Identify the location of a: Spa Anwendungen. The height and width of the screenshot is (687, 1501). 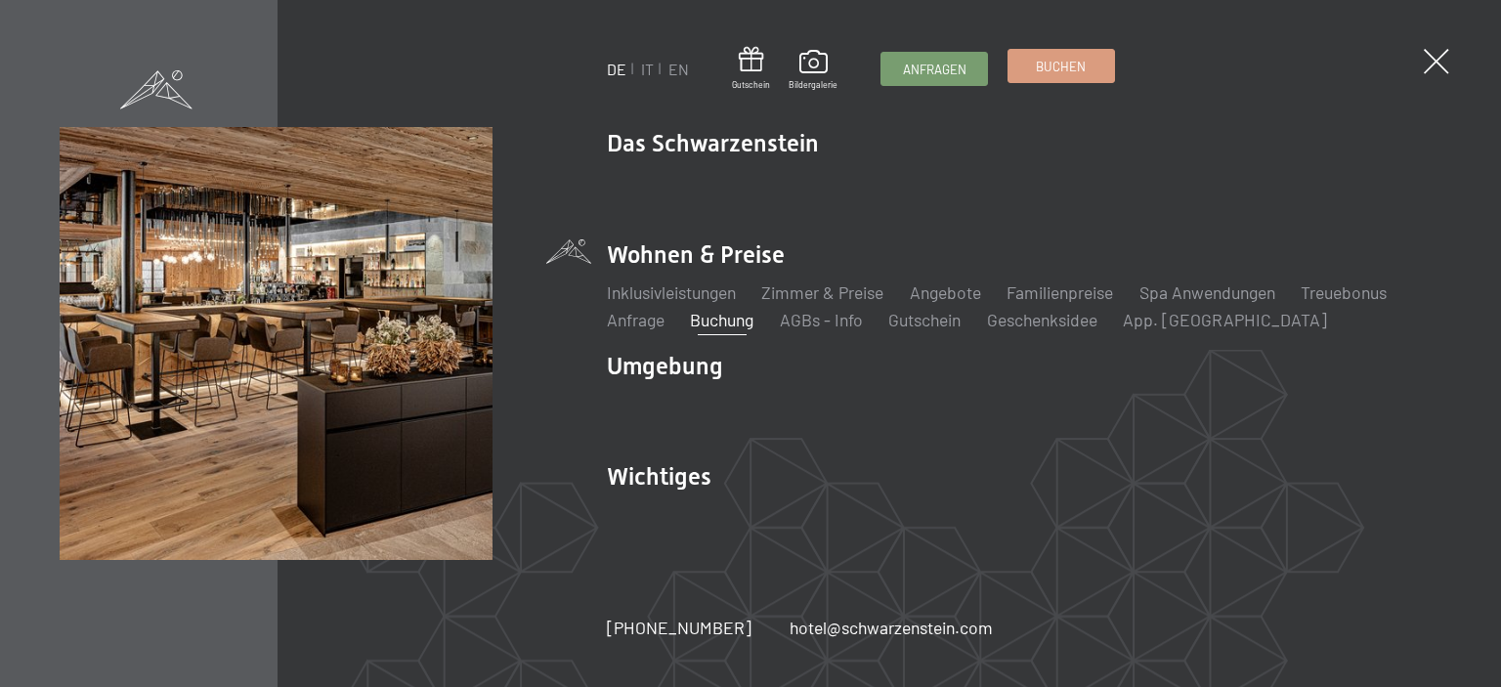
(1207, 292).